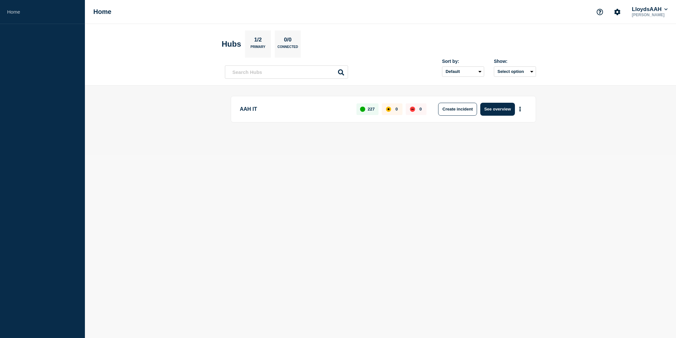 The width and height of the screenshot is (676, 338). Describe the element at coordinates (515, 61) in the screenshot. I see `div: Show:` at that location.